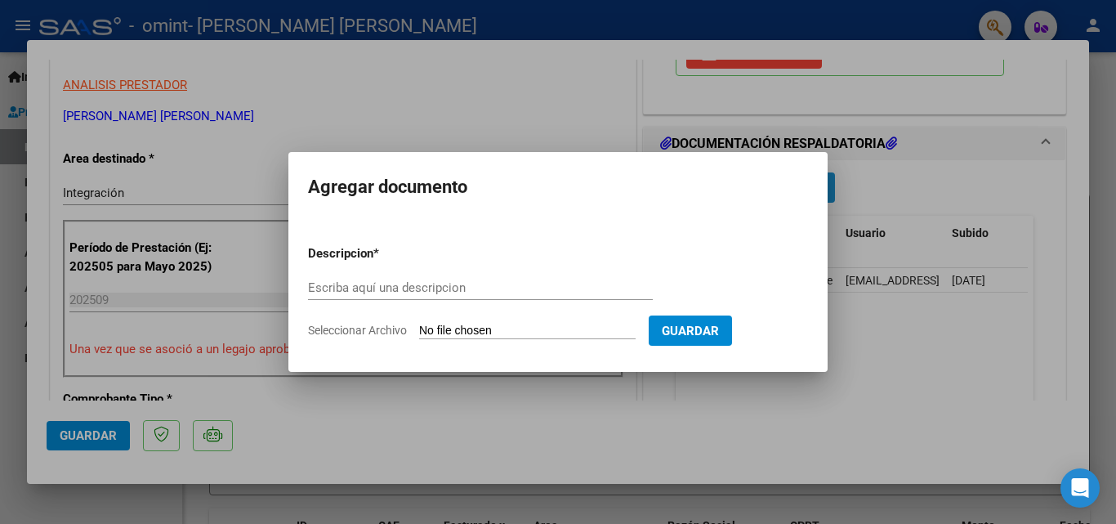  What do you see at coordinates (1080, 488) in the screenshot?
I see `div: Open Intercom Messenger` at bounding box center [1080, 488].